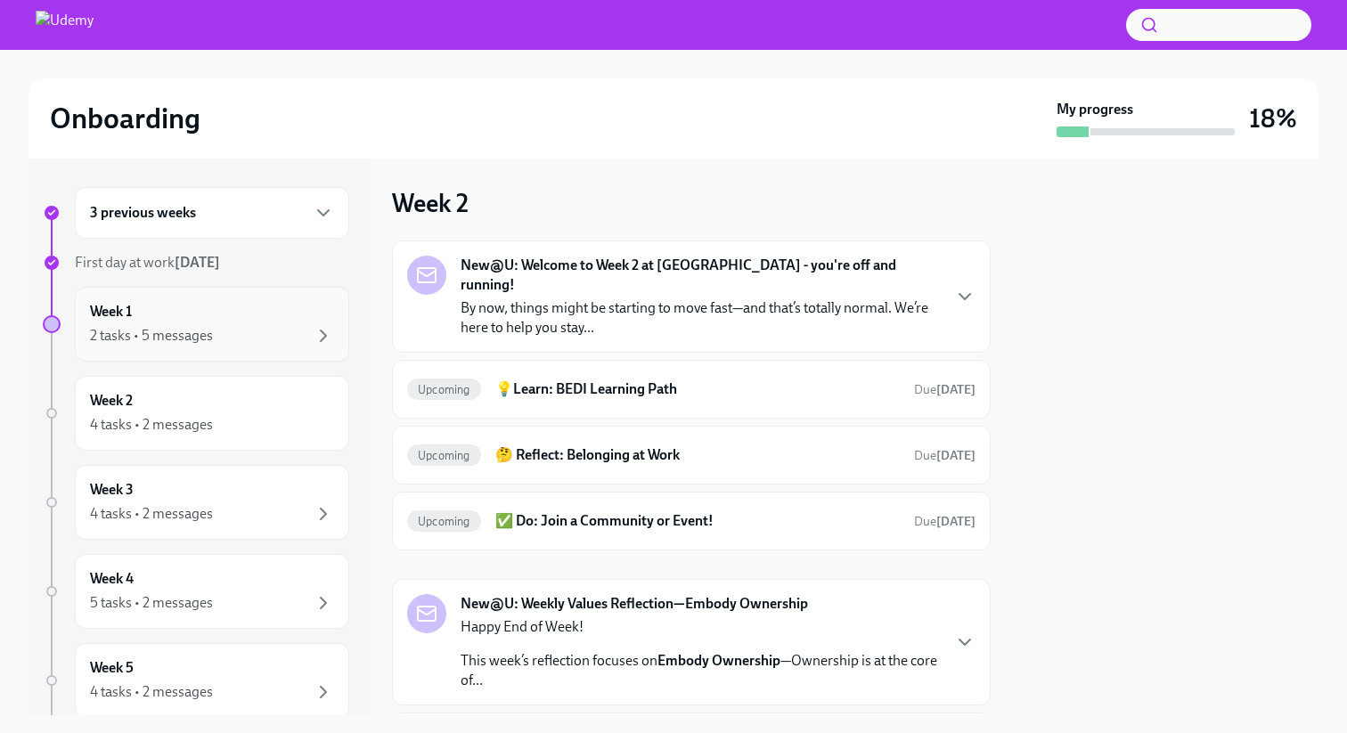 This screenshot has width=1347, height=733. Describe the element at coordinates (634, 604) in the screenshot. I see `strong: New@U: Weekly Values Reflection—Embody Ownership` at that location.